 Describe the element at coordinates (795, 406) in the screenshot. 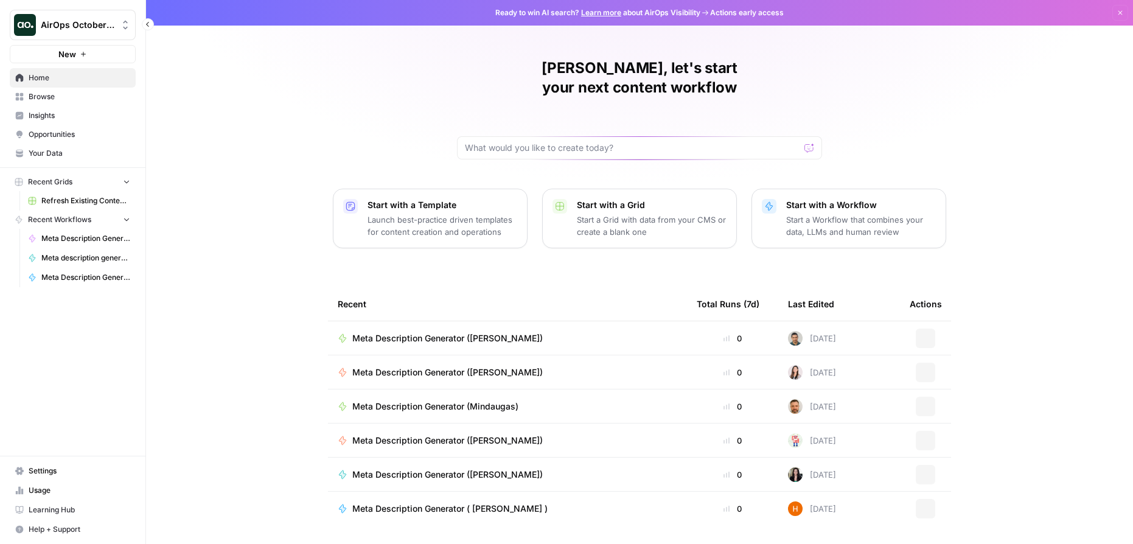

I see `img: gqmxupyn0gu1kzaxlwz4zgnr1xjd` at that location.